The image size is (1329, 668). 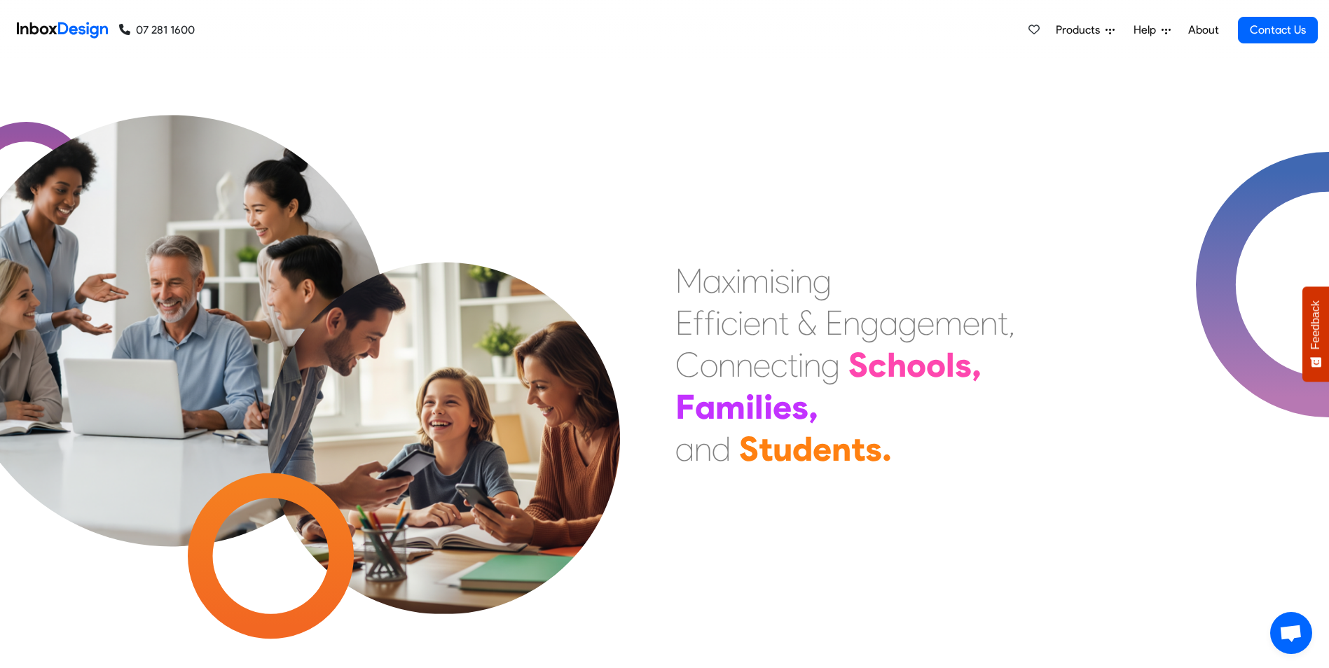 I want to click on div: Open chat, so click(x=1291, y=633).